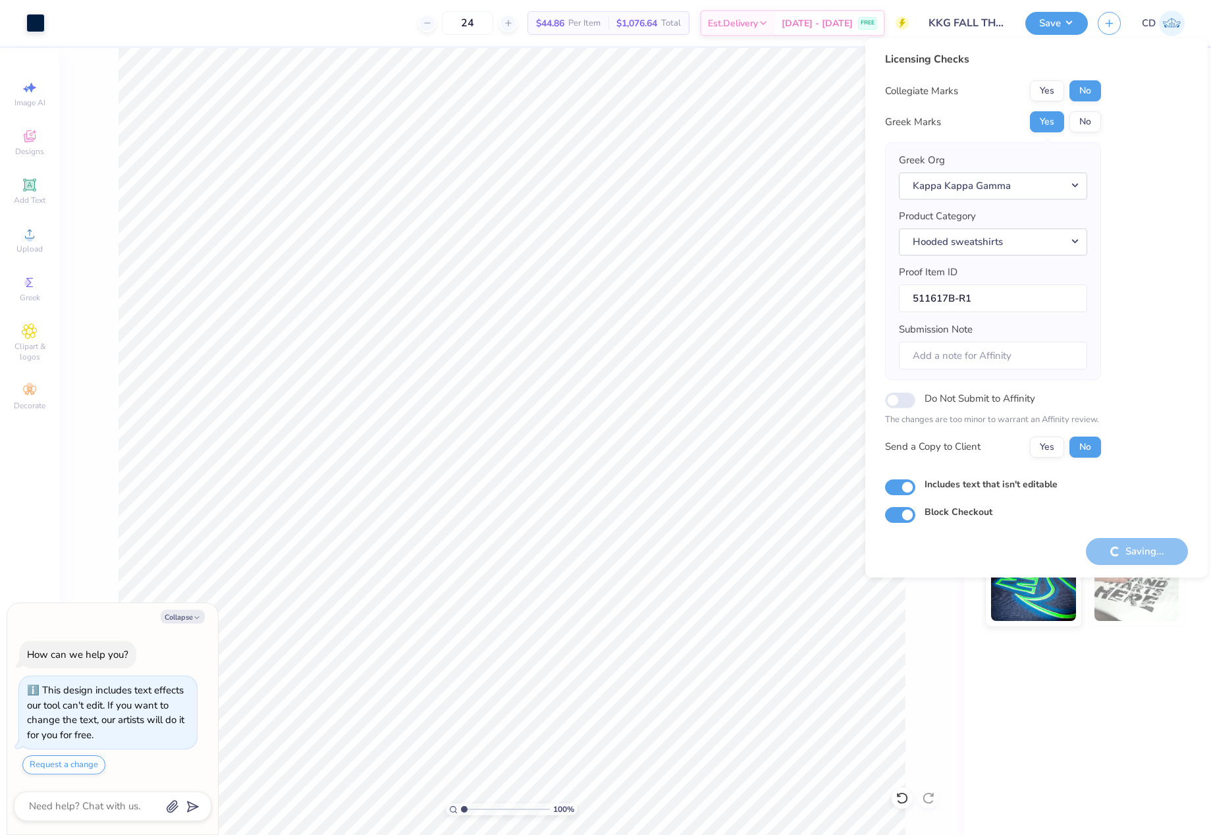 This screenshot has width=1211, height=835. What do you see at coordinates (958, 512) in the screenshot?
I see `label: Block Checkout` at bounding box center [958, 512].